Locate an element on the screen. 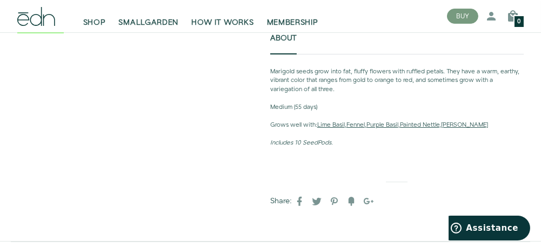 This screenshot has width=541, height=248. strong: Grows well with: is located at coordinates (293, 125).